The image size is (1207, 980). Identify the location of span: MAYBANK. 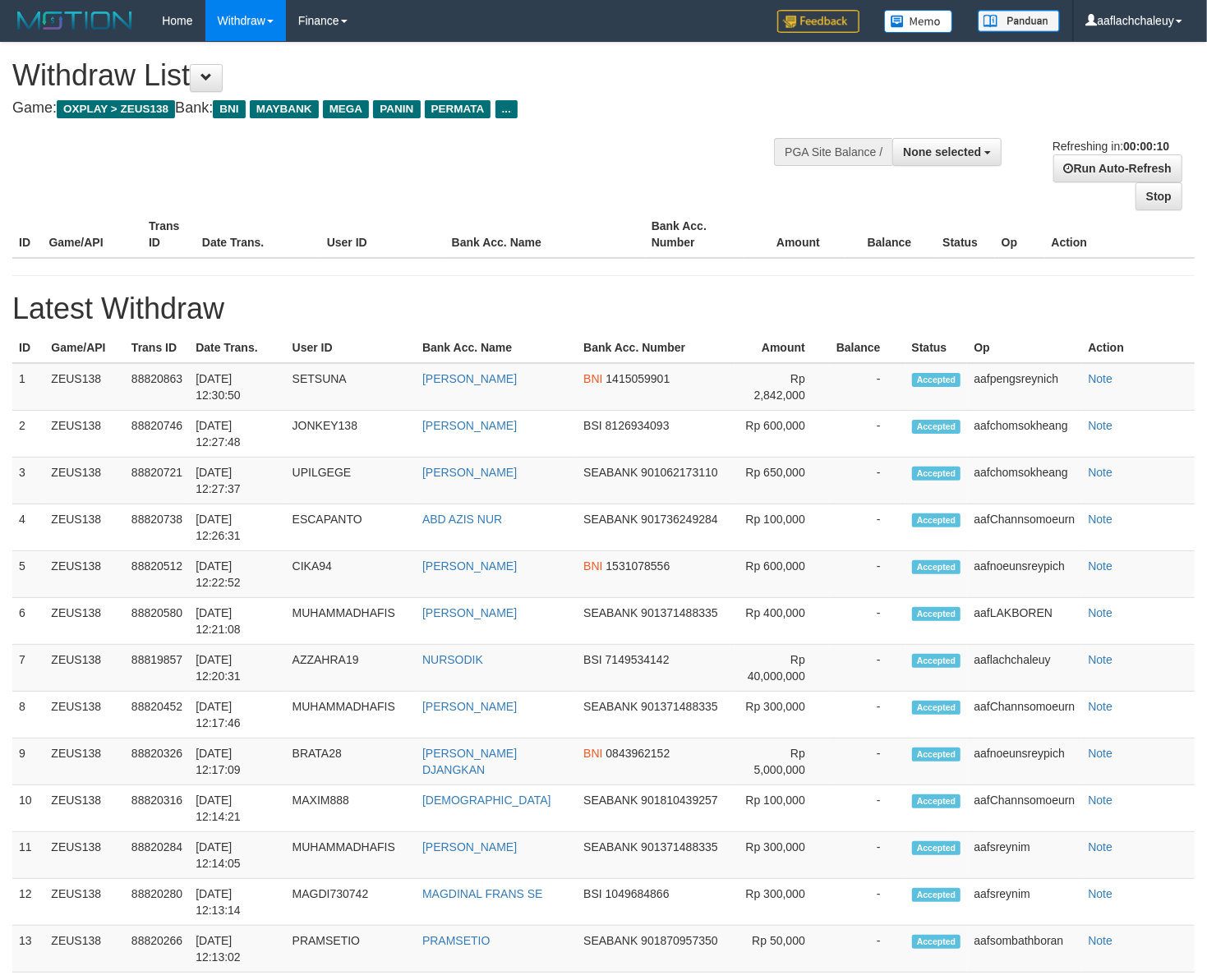
(284, 110).